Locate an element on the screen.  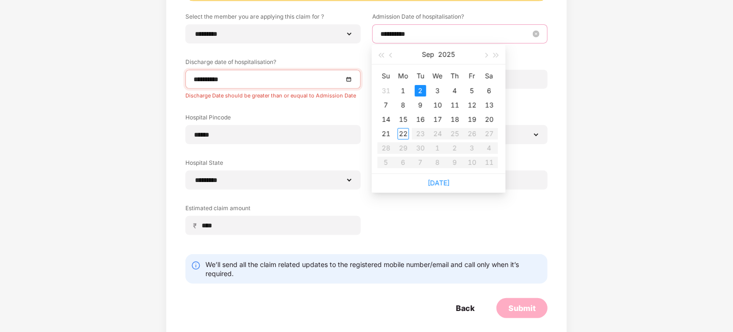
label: Admission Date of hospitalisation? is located at coordinates (460, 18).